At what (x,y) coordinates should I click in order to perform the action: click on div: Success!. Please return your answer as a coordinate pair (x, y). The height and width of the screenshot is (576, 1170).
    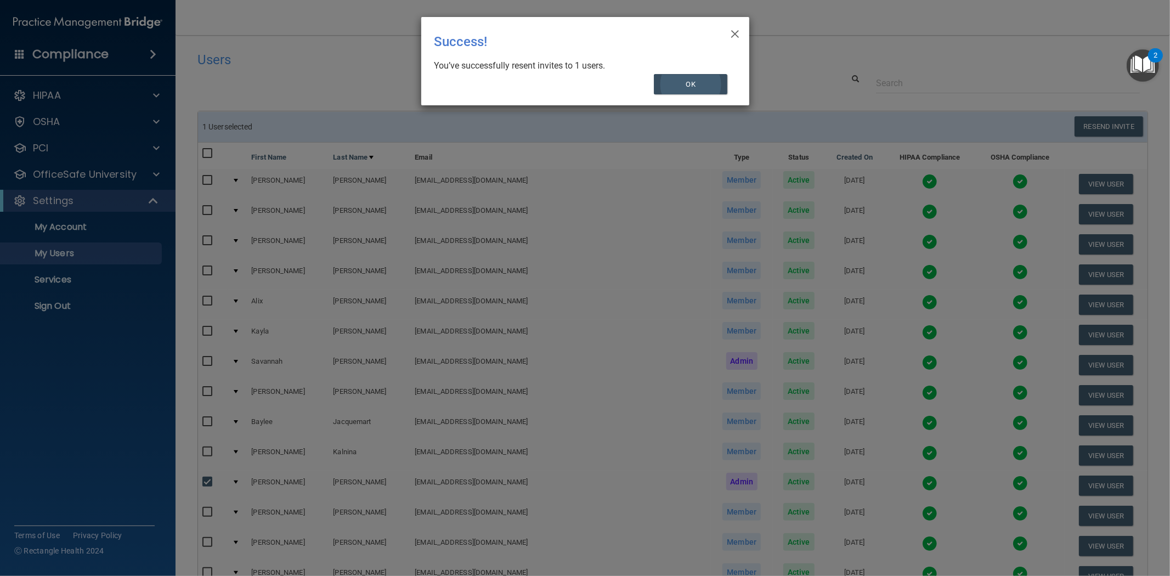
    Looking at the image, I should click on (563, 42).